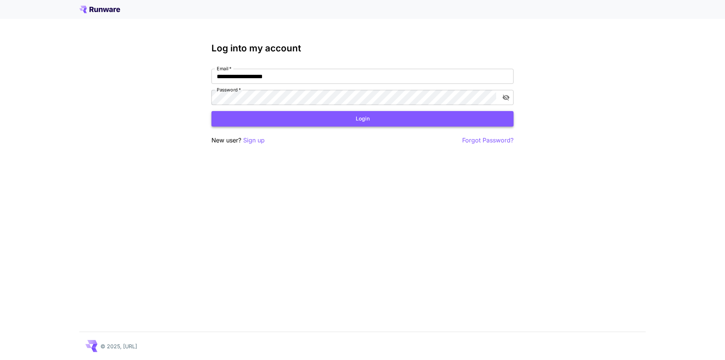  What do you see at coordinates (229, 89) in the screenshot?
I see `label: Password` at bounding box center [229, 89].